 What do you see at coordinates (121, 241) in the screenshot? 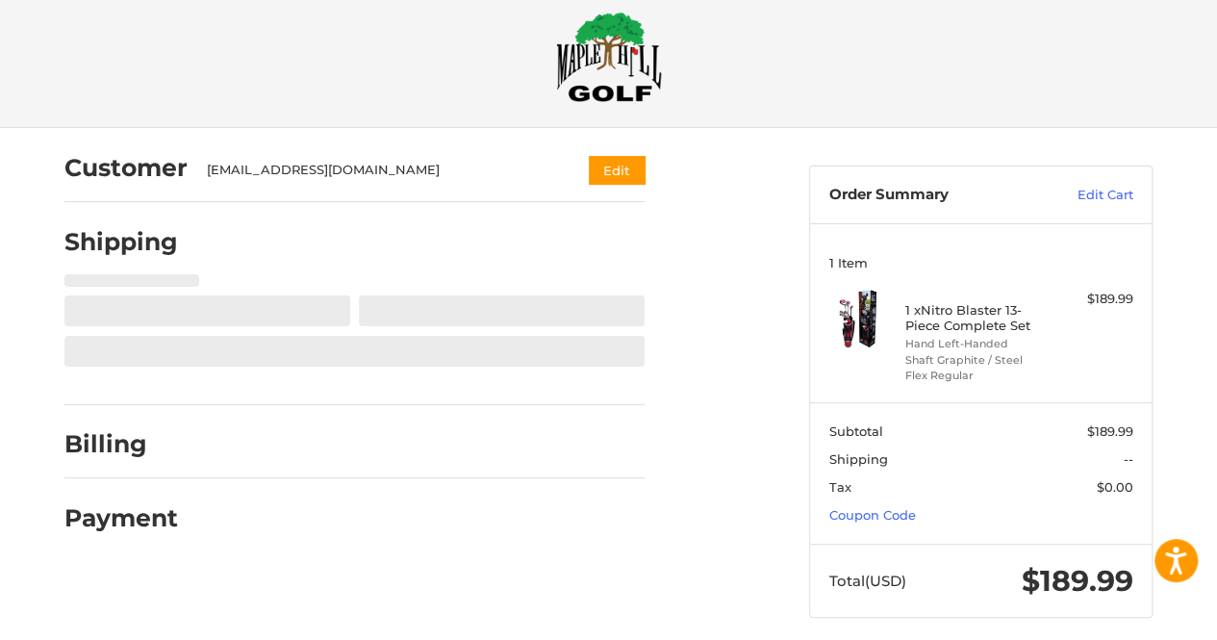
I see `h2: Shipping` at bounding box center [121, 241].